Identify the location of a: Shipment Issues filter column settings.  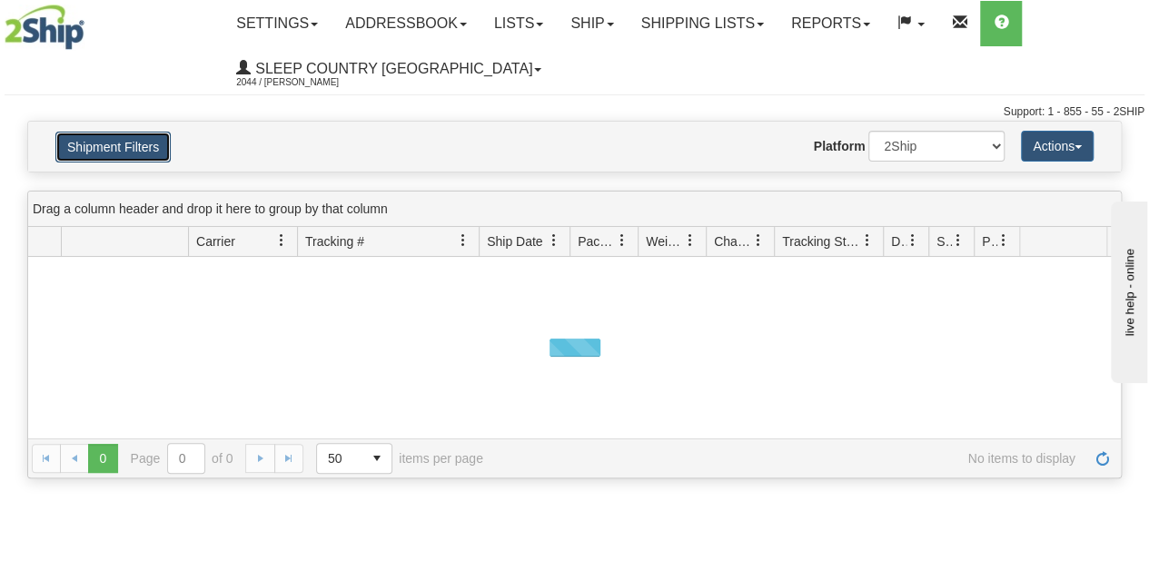
(958, 241).